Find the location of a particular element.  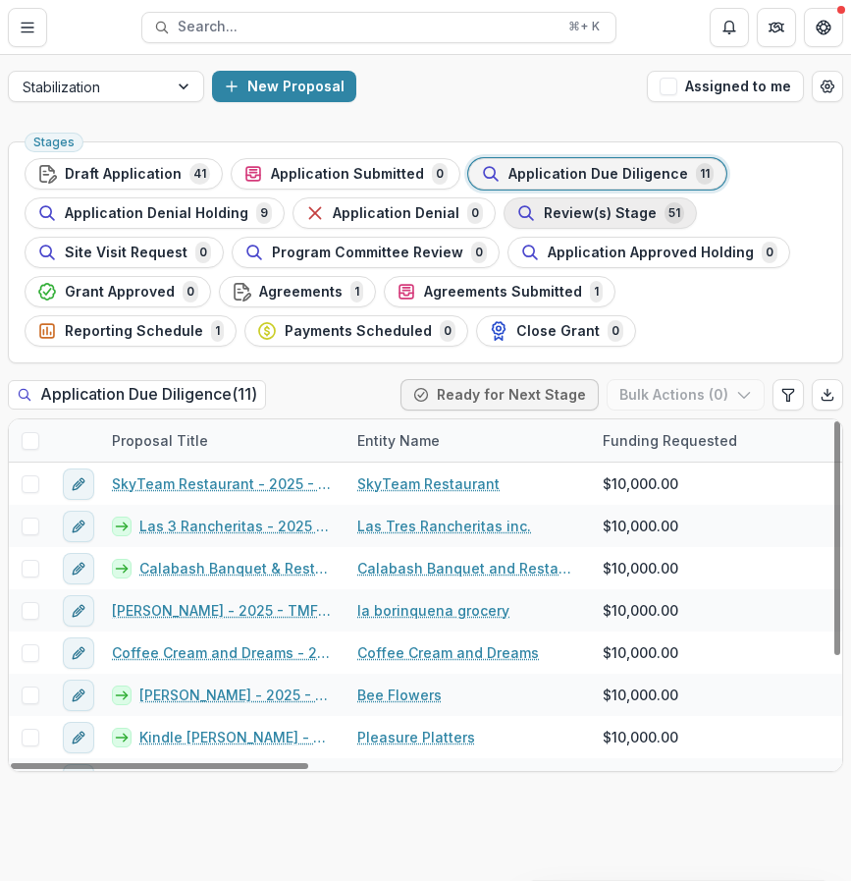

a: Pleasure Platters is located at coordinates (416, 736).